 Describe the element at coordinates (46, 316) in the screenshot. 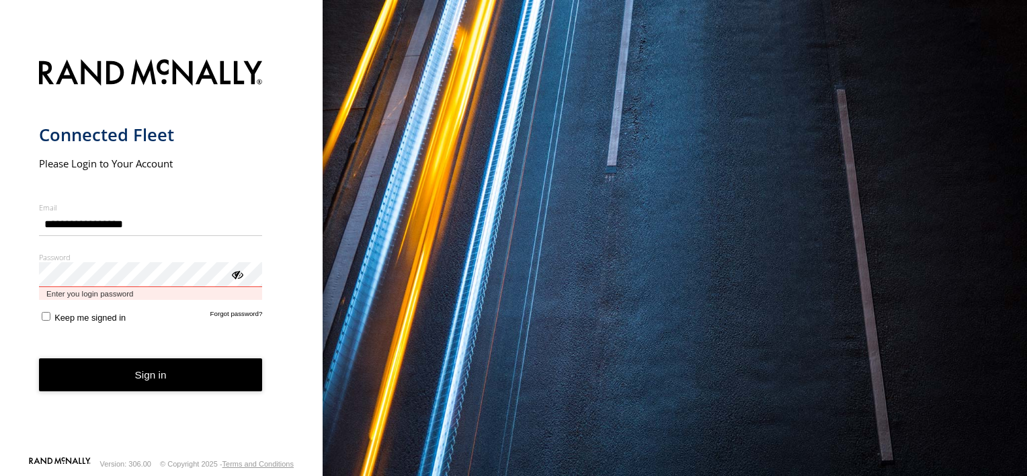

I see `input: Keep me signed in` at that location.